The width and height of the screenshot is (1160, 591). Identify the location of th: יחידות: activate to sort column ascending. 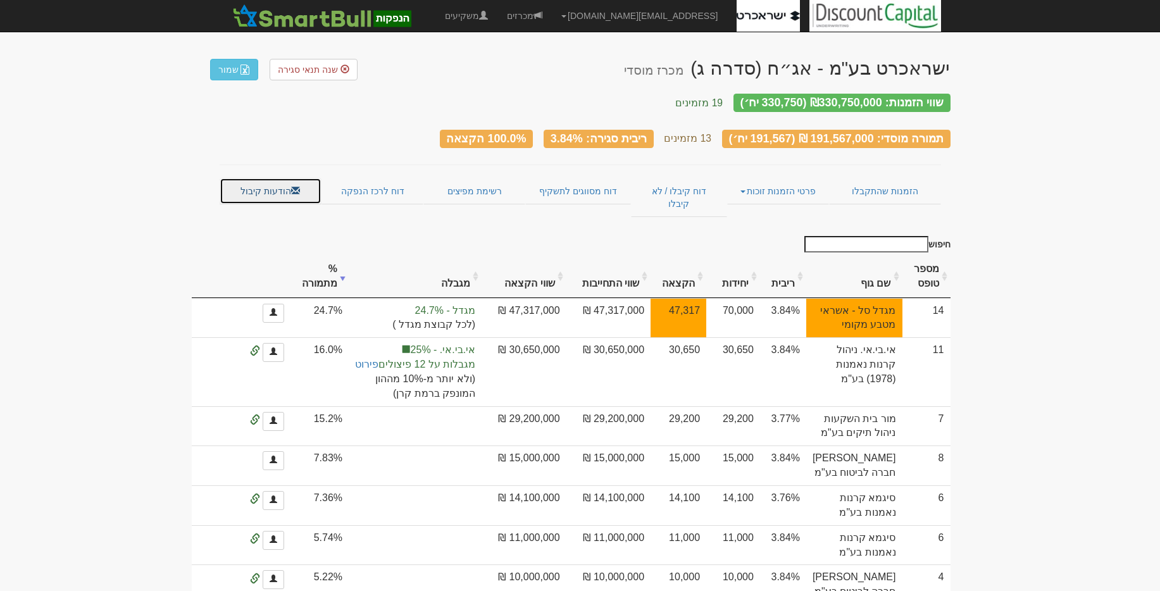
(733, 277).